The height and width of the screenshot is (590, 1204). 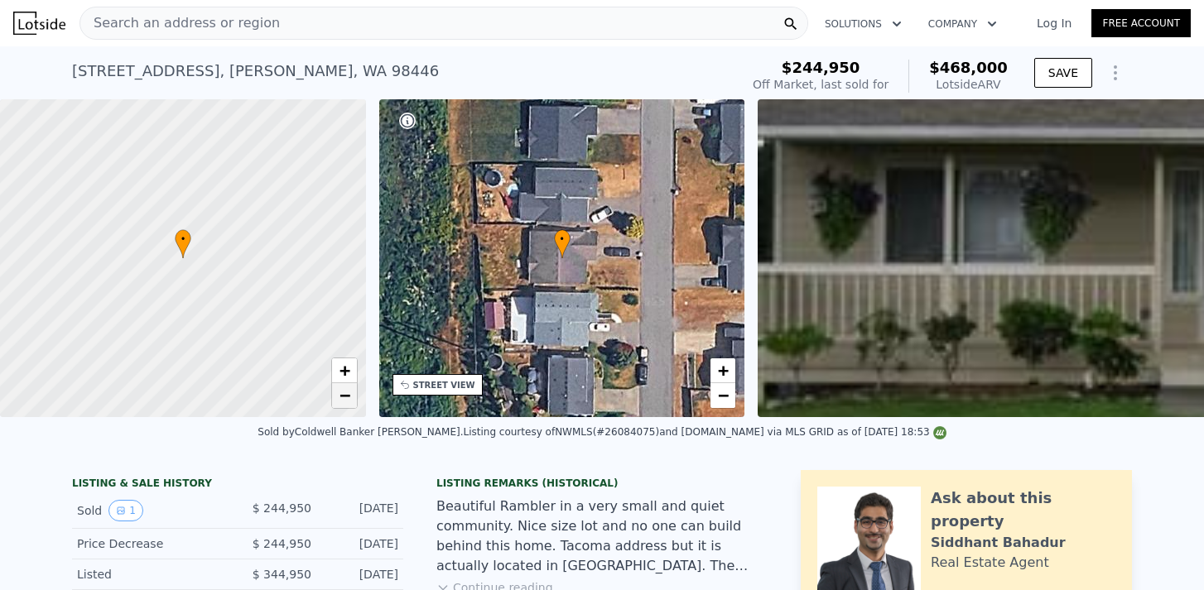 What do you see at coordinates (238, 485) in the screenshot?
I see `div: LISTING & SALE HISTORY` at bounding box center [238, 485].